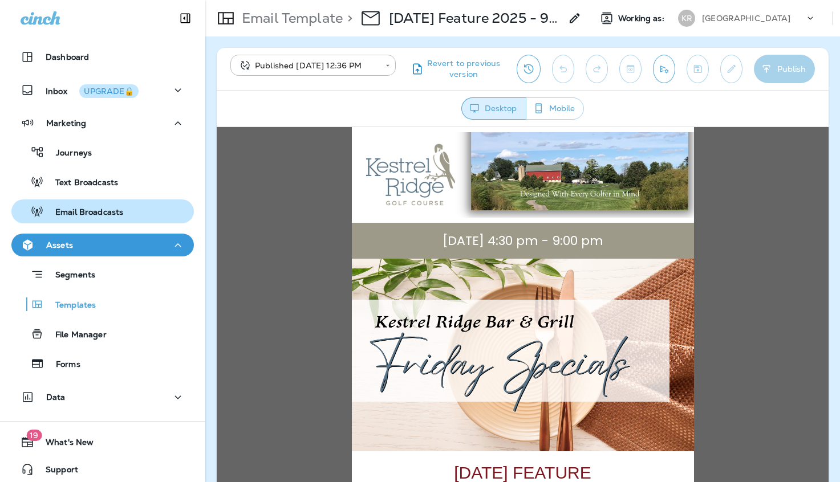 The image size is (840, 482). Describe the element at coordinates (306, 48) in the screenshot. I see `img: Kestrel%20Ridge%20%20Email%20Header%202023.png` at that location.